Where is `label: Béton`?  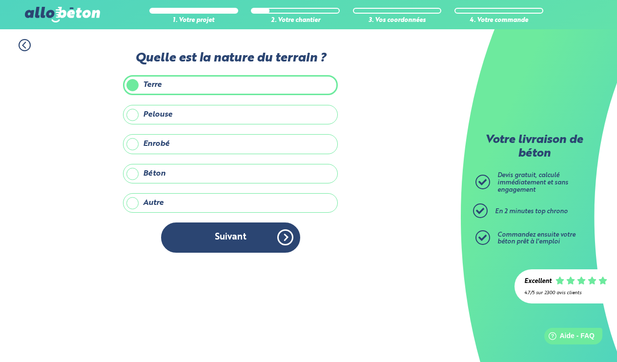 label: Béton is located at coordinates (231, 174).